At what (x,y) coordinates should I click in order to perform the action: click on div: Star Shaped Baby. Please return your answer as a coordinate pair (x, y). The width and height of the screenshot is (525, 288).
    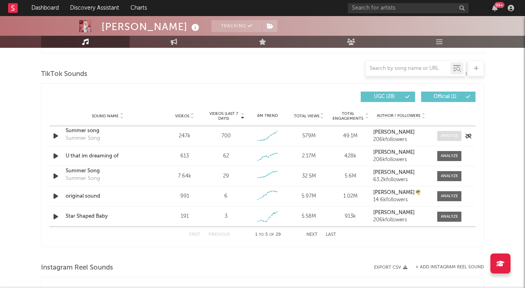
    Looking at the image, I should click on (107, 217).